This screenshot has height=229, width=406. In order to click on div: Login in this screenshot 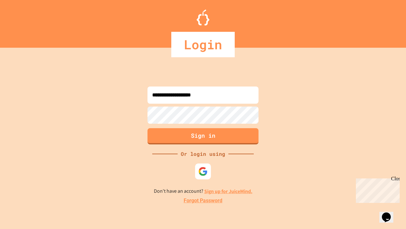, I will do `click(203, 44)`.